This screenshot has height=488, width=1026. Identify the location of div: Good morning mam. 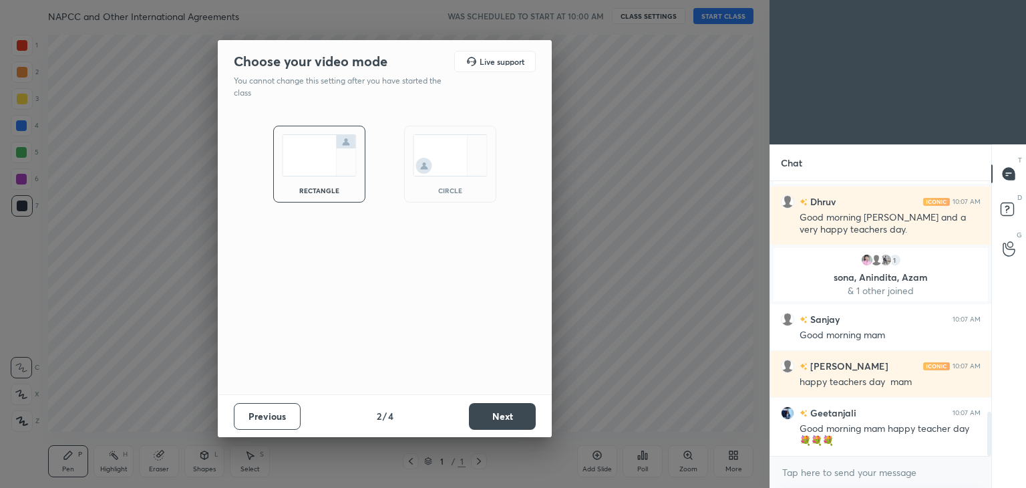
(890, 335).